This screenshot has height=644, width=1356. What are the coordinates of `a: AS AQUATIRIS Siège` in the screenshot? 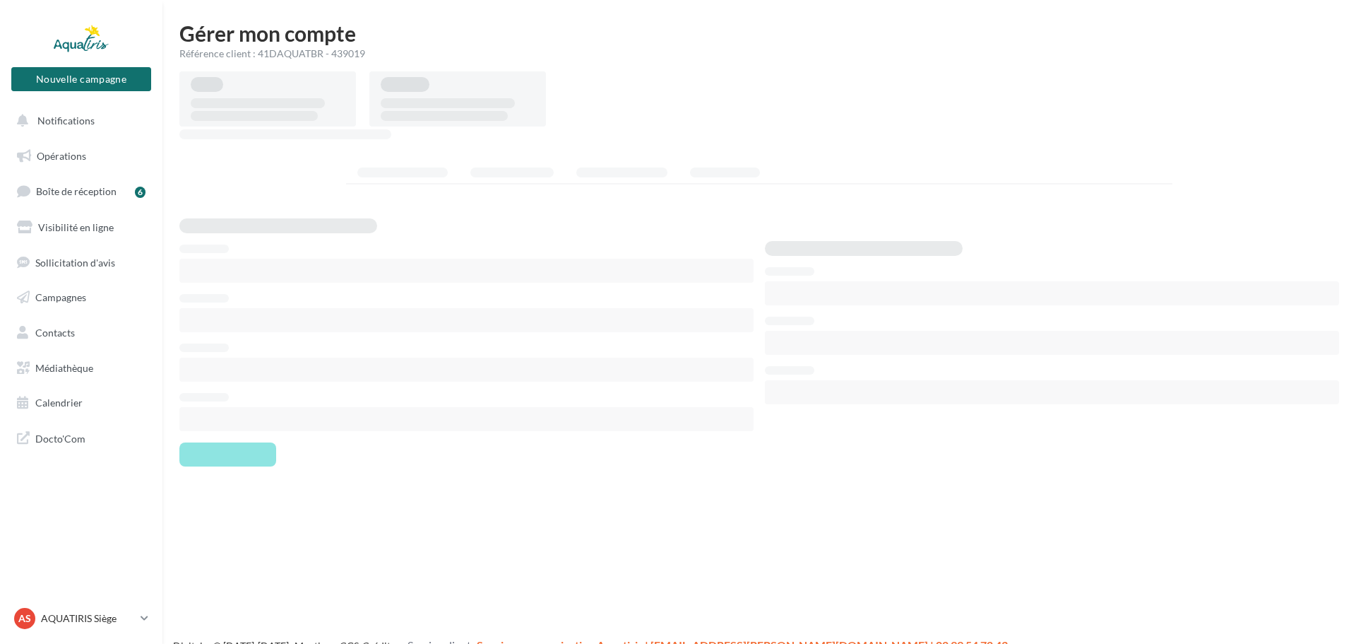 It's located at (81, 618).